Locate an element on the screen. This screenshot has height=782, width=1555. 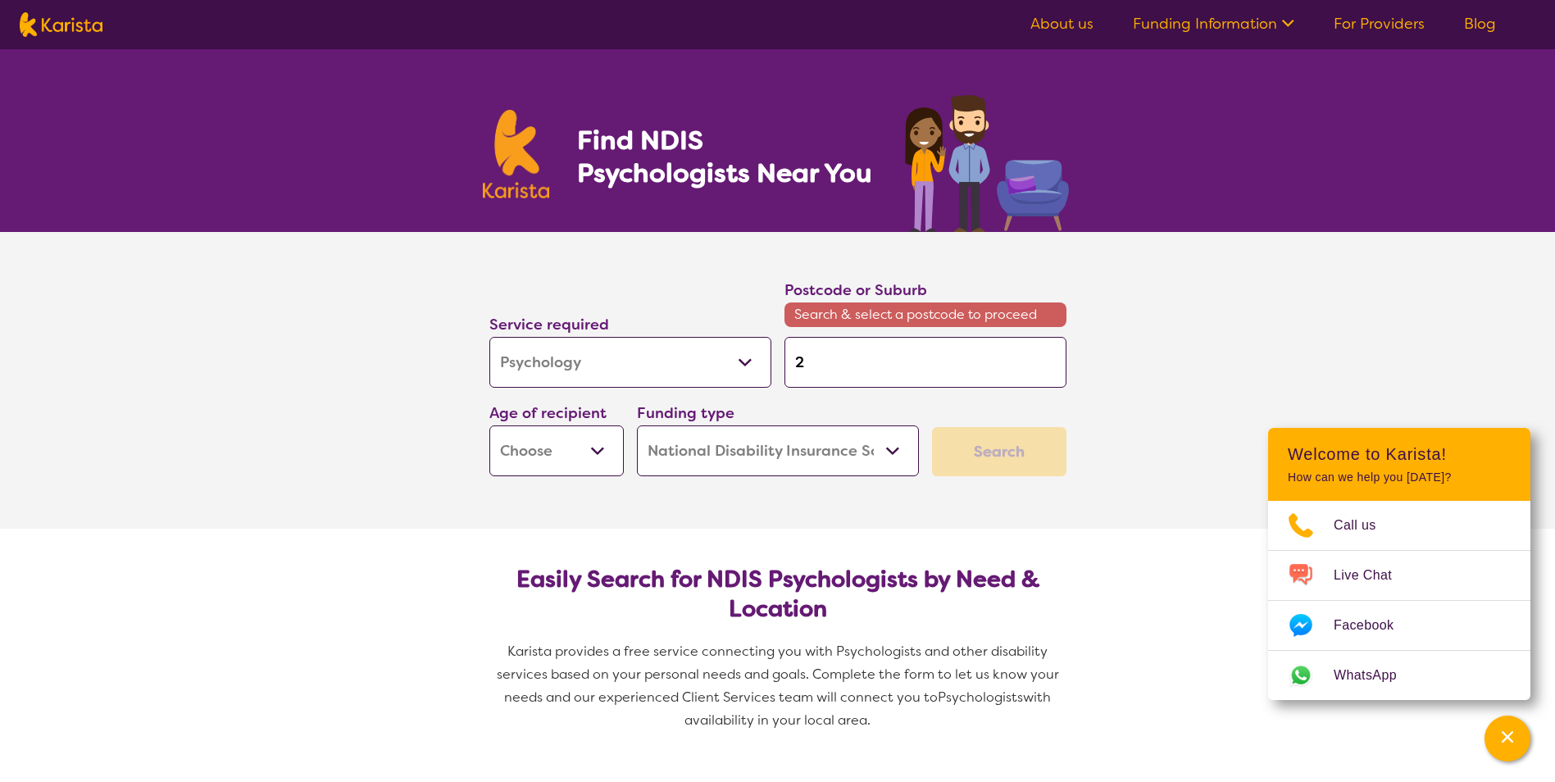
span: WhatsApp is located at coordinates (1375, 676).